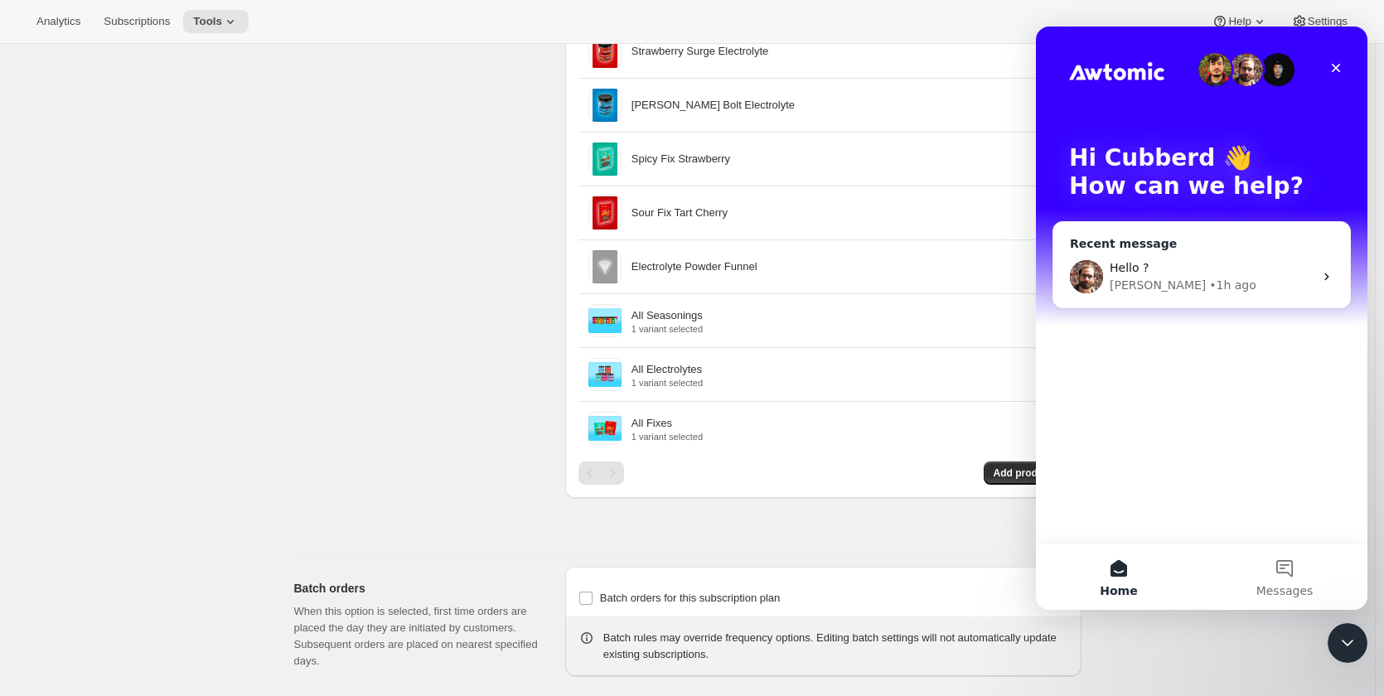 This screenshot has width=1384, height=696. I want to click on img: logo, so click(81, 45).